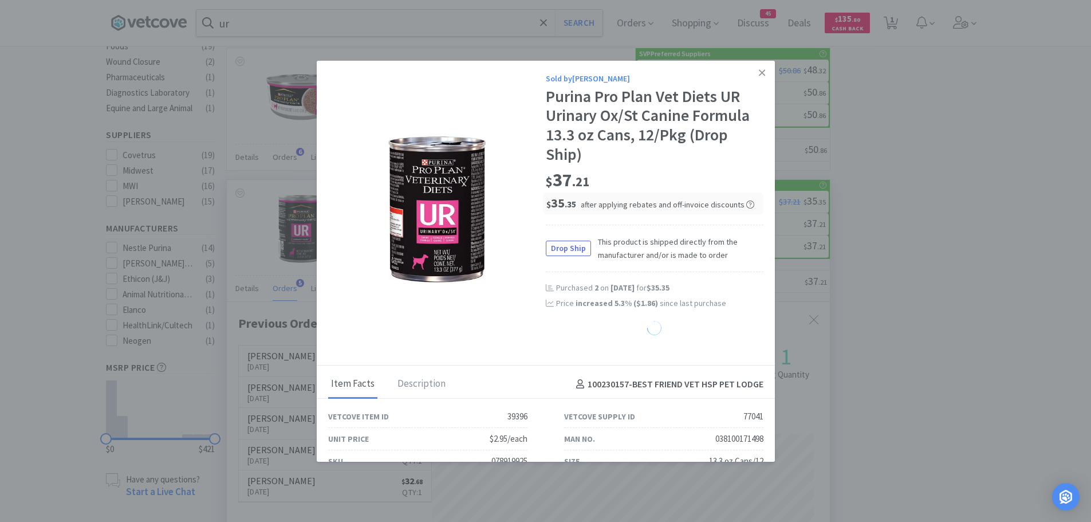 This screenshot has height=522, width=1091. I want to click on span: . 21, so click(581, 182).